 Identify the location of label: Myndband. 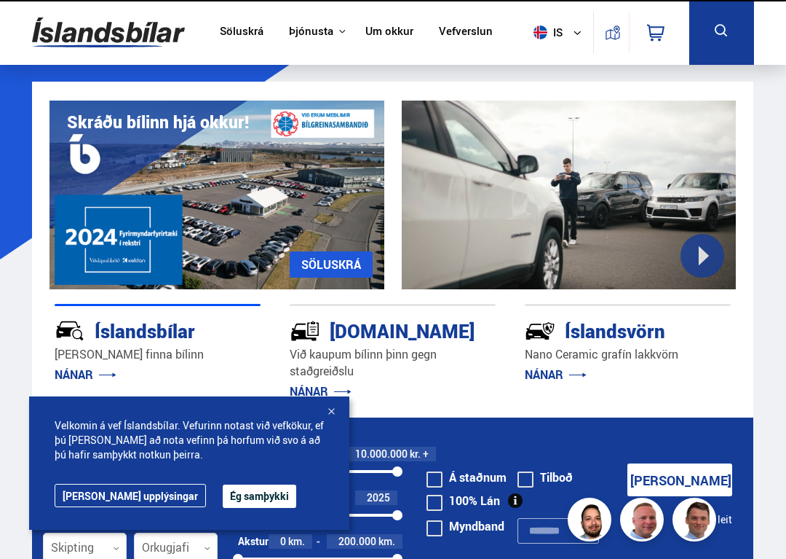
(465, 526).